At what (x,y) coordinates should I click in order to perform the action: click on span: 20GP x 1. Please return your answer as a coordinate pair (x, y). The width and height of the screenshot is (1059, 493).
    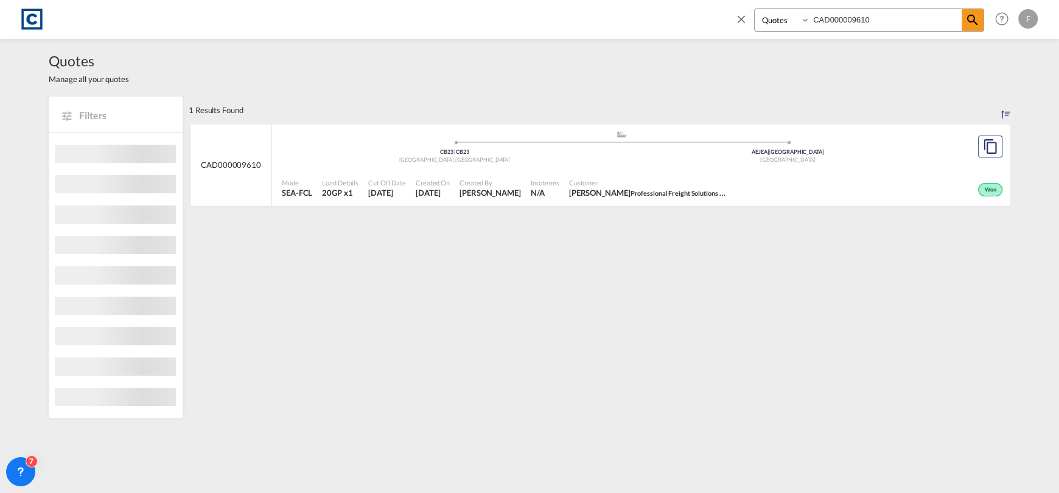
    Looking at the image, I should click on (340, 193).